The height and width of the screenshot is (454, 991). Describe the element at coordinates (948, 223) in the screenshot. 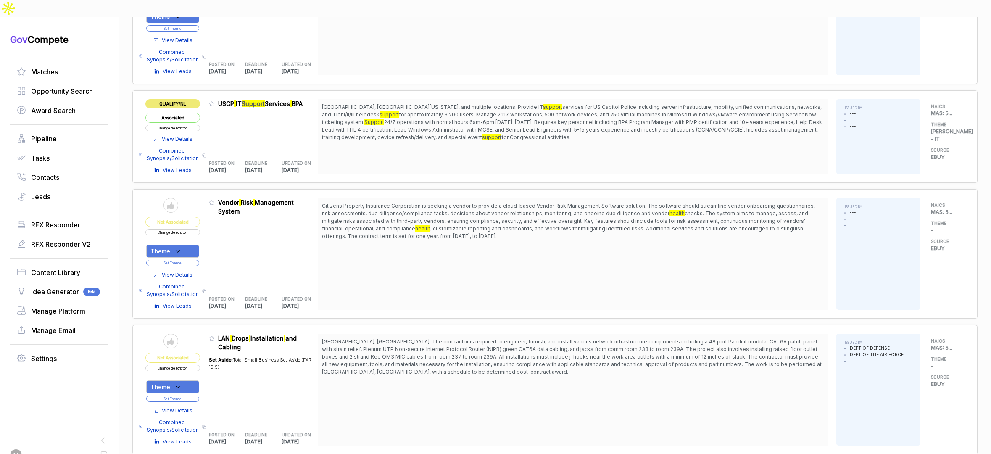

I see `h5: THEME` at that location.